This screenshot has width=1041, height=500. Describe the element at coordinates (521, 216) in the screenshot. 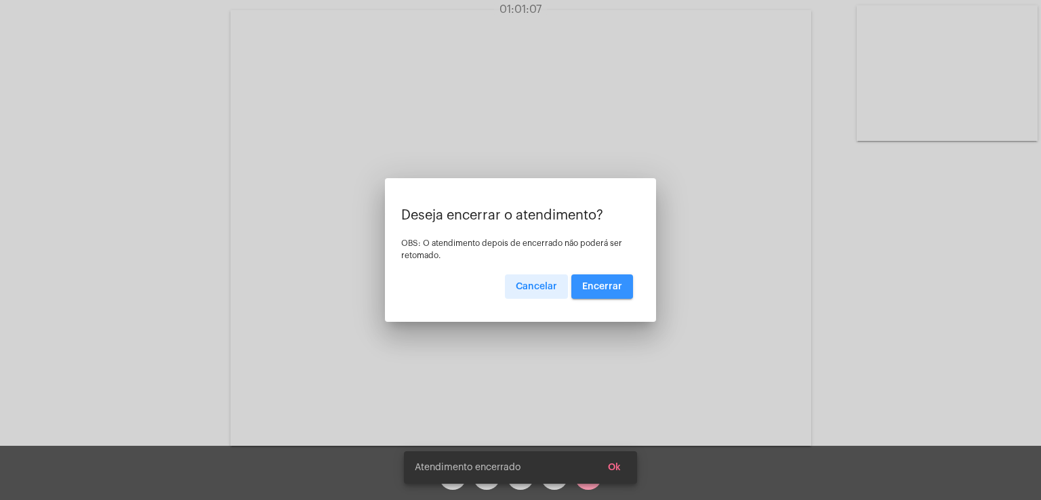

I see `p: Deseja encerrar o atendimento?` at that location.